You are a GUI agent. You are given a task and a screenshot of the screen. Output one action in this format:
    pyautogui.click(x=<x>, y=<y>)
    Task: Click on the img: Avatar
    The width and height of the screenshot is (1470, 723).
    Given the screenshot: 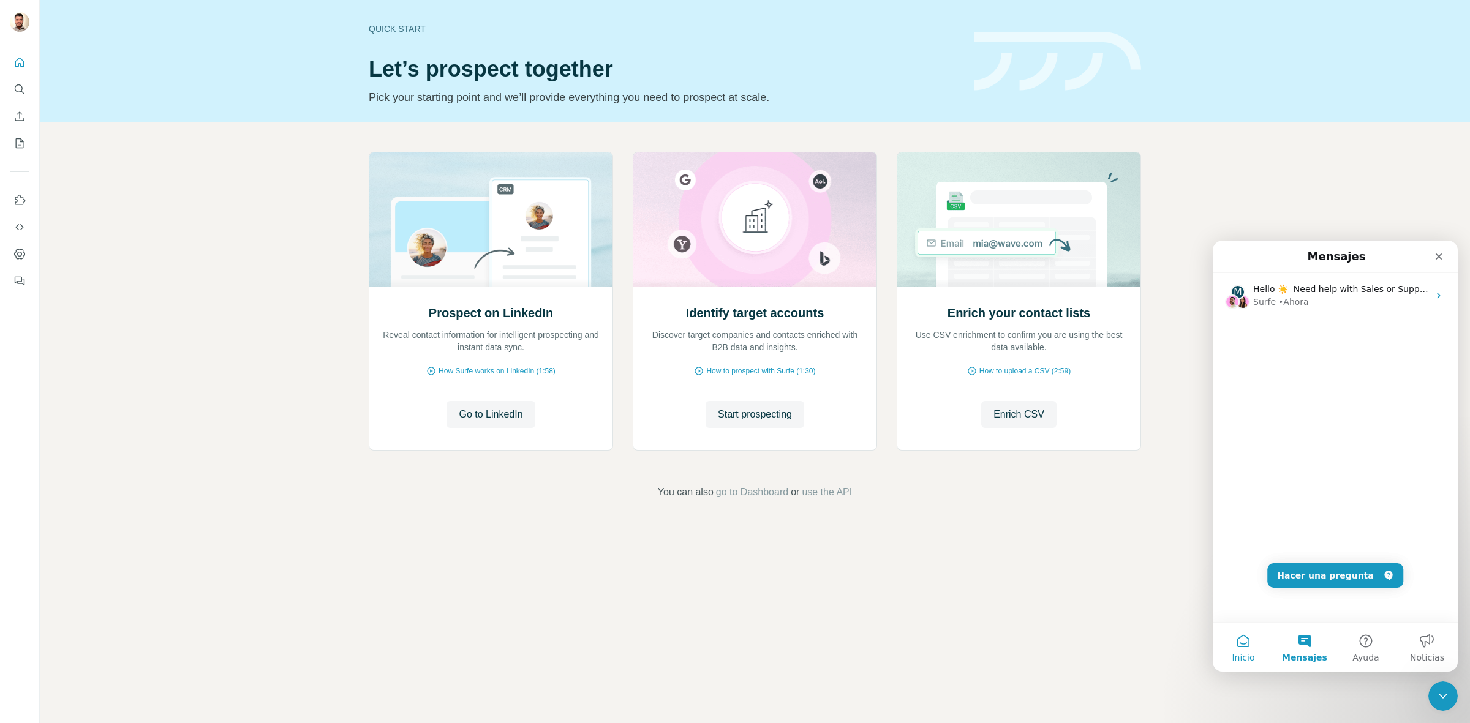 What is the action you would take?
    pyautogui.click(x=20, y=22)
    